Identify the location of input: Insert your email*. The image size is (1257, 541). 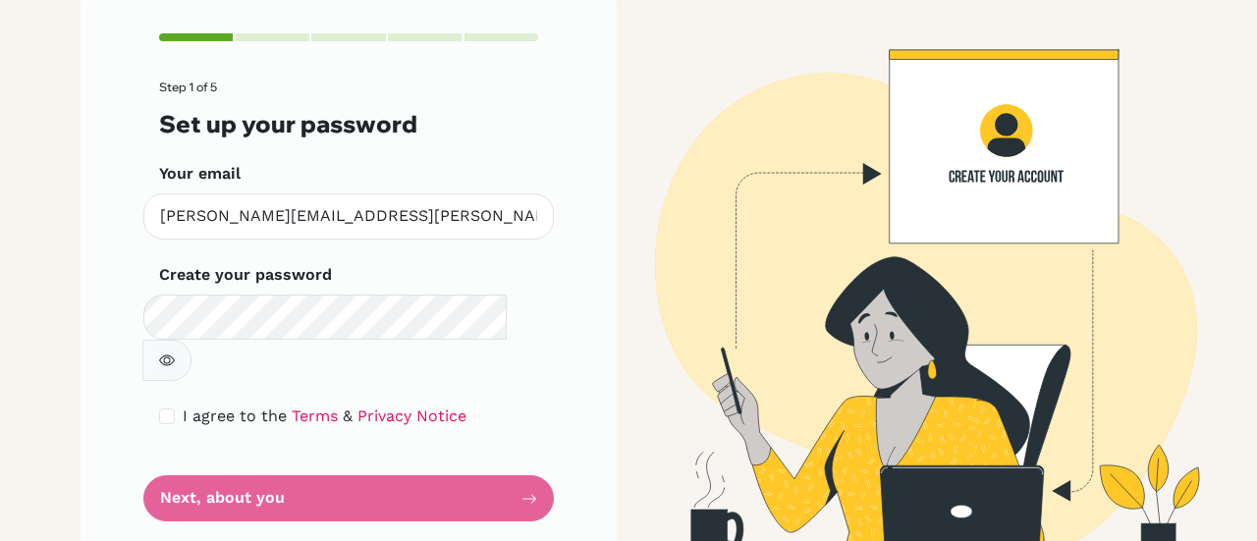
(349, 216).